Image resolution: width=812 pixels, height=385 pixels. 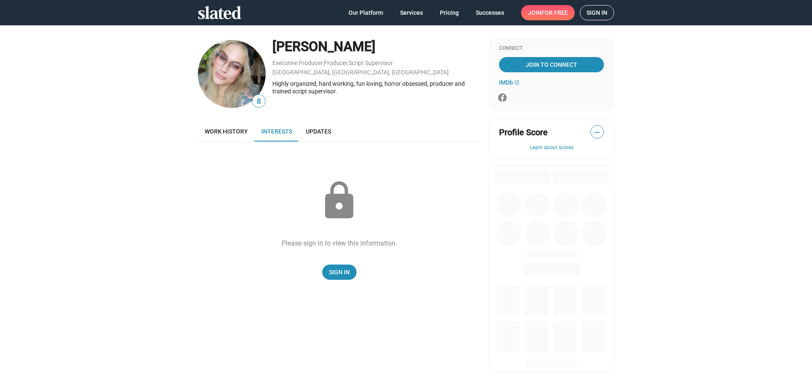 I want to click on a: Script Supervisor, so click(x=371, y=63).